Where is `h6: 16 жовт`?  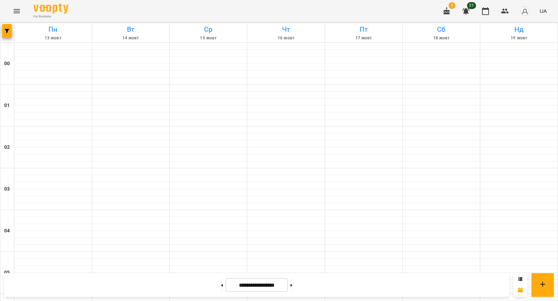
h6: 16 жовт is located at coordinates (286, 38).